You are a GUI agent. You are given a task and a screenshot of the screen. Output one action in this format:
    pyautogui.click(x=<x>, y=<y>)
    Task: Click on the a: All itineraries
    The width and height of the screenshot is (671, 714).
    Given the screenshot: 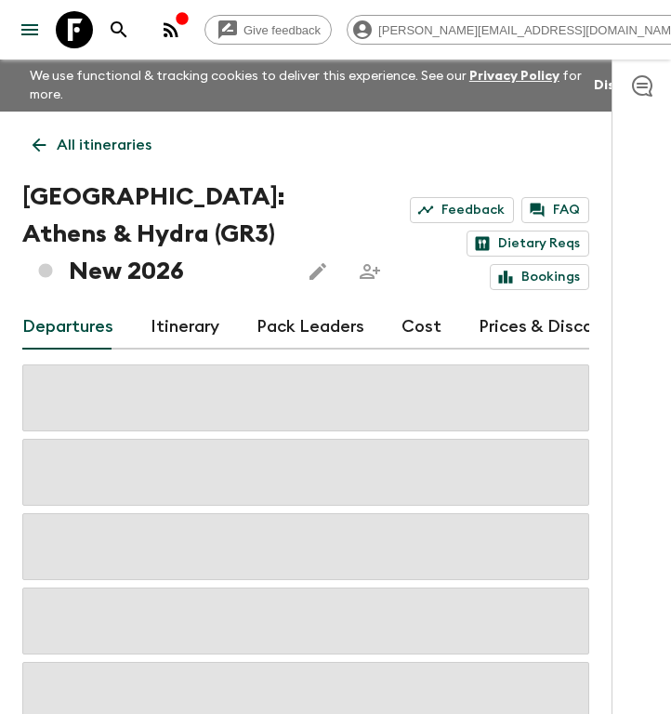 What is the action you would take?
    pyautogui.click(x=92, y=145)
    